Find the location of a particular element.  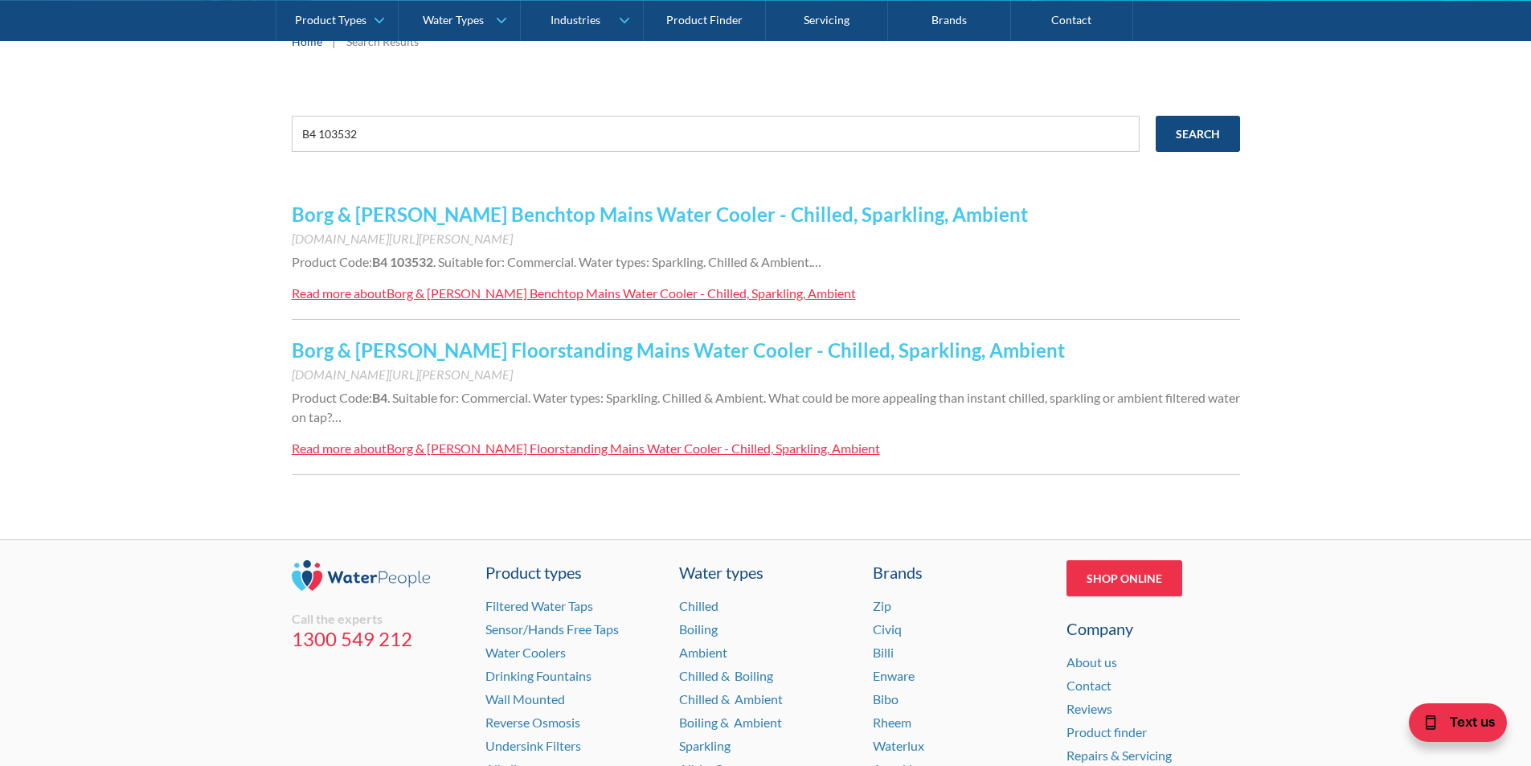

a: Sensor/Hands Free Taps is located at coordinates (552, 628).